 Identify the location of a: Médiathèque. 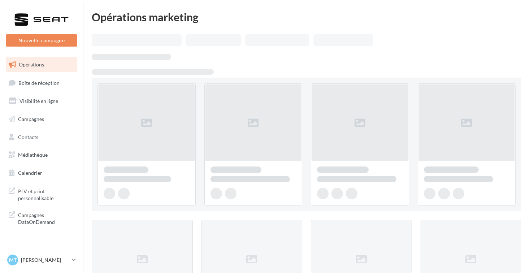
(42, 155).